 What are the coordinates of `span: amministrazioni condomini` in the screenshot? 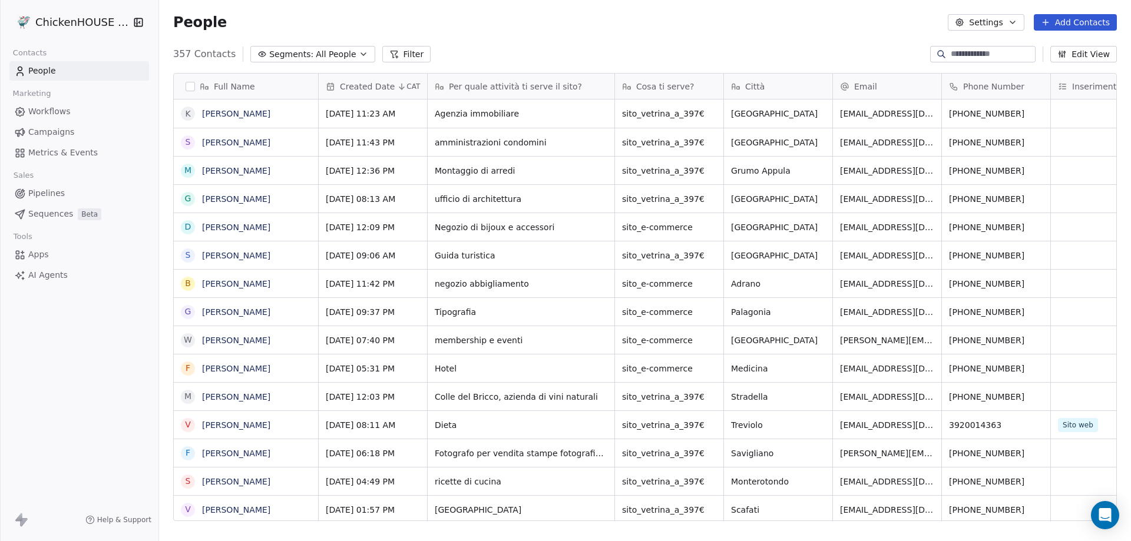 It's located at (521, 142).